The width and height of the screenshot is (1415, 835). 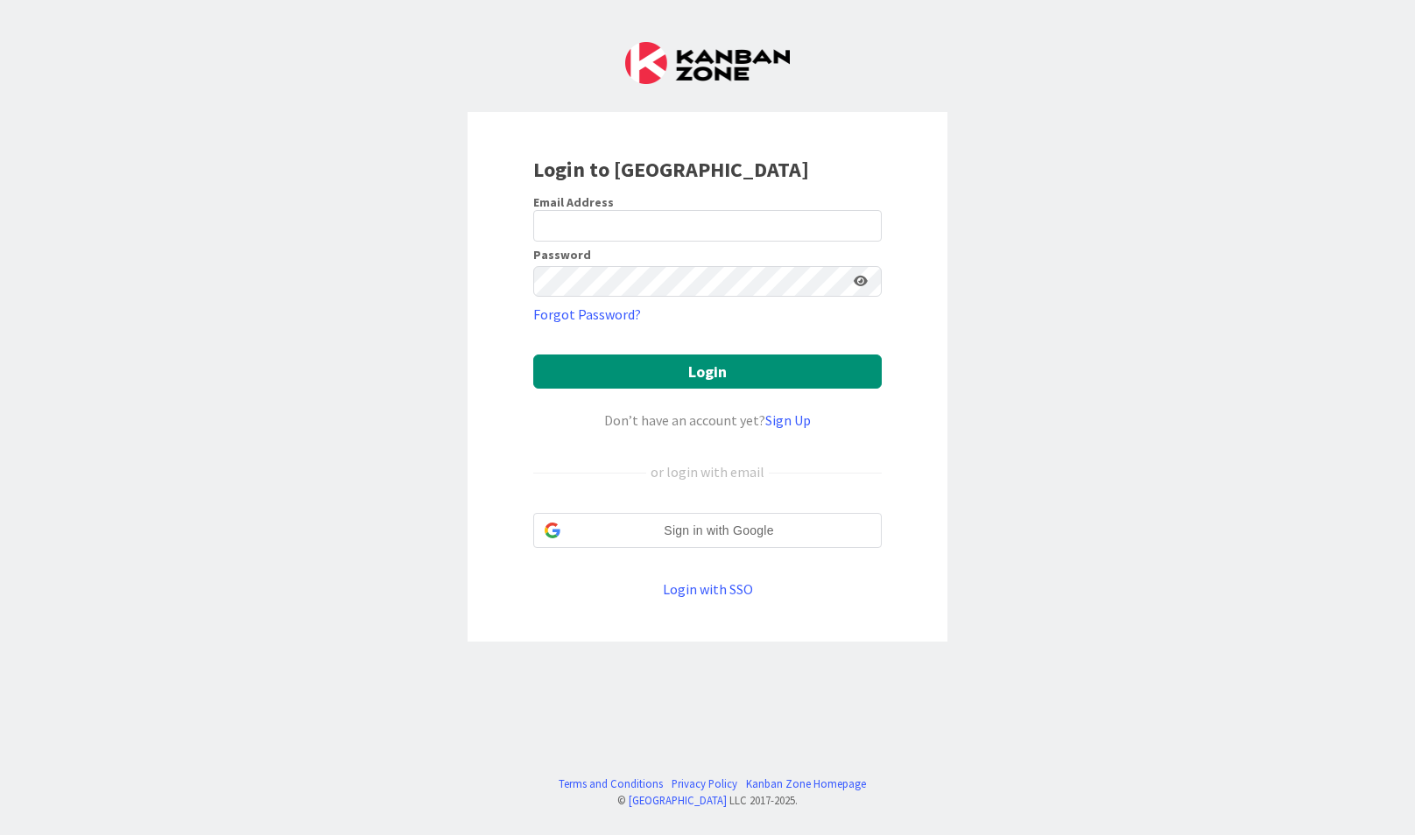 I want to click on img: Kanban Zone, so click(x=708, y=63).